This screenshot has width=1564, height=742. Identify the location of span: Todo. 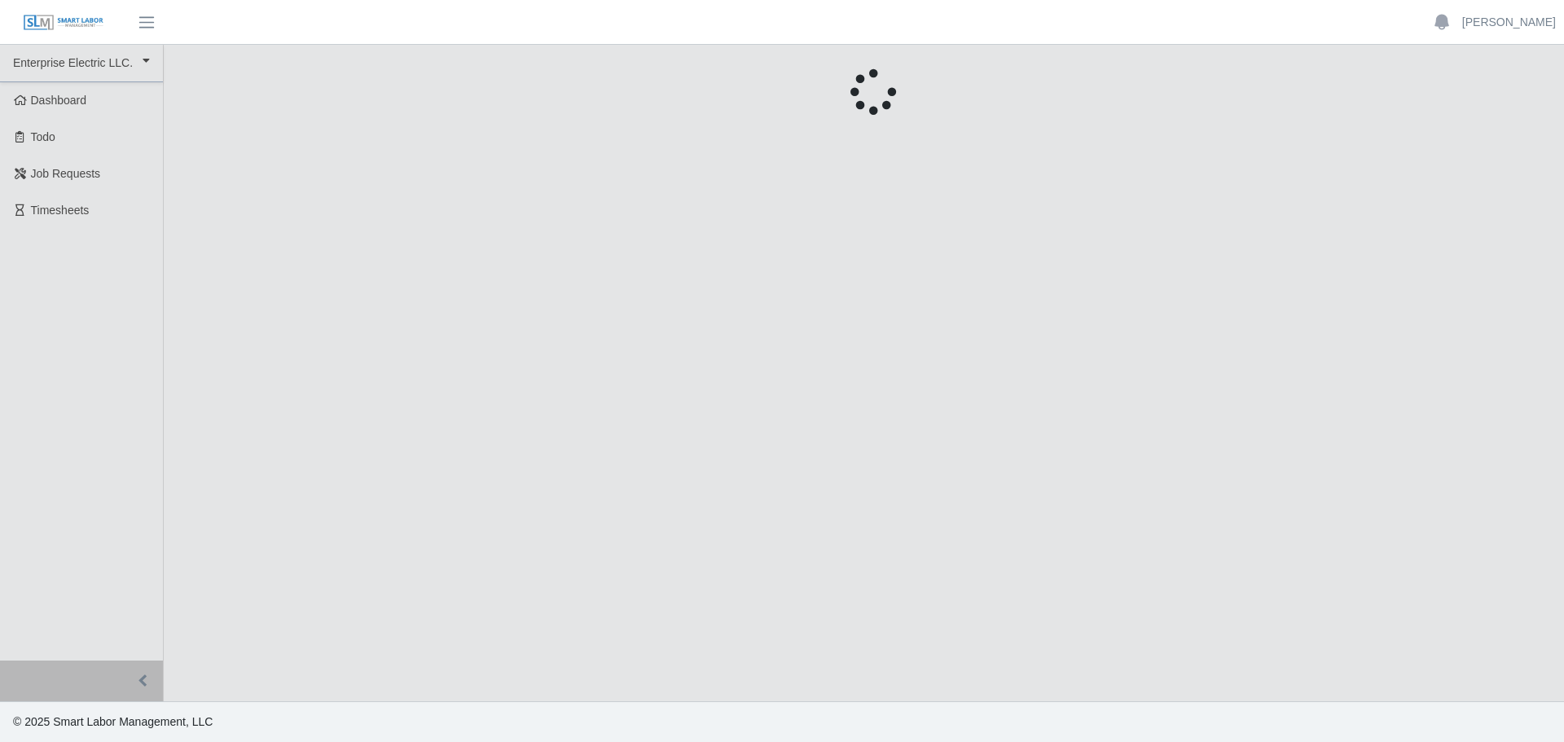
(43, 137).